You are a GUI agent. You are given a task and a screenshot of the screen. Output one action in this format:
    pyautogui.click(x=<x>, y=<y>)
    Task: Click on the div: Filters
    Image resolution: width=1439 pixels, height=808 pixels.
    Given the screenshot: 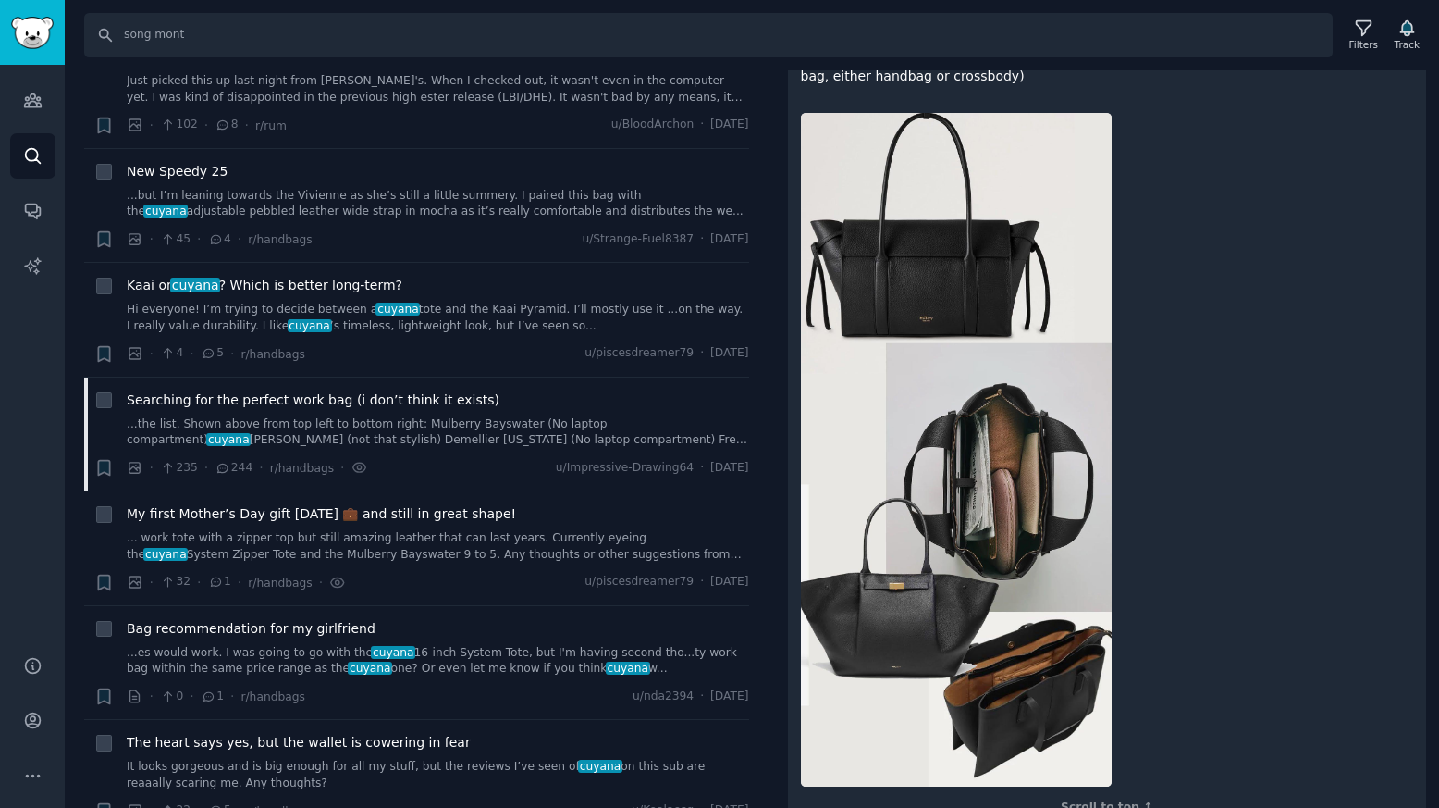 What is the action you would take?
    pyautogui.click(x=1364, y=44)
    